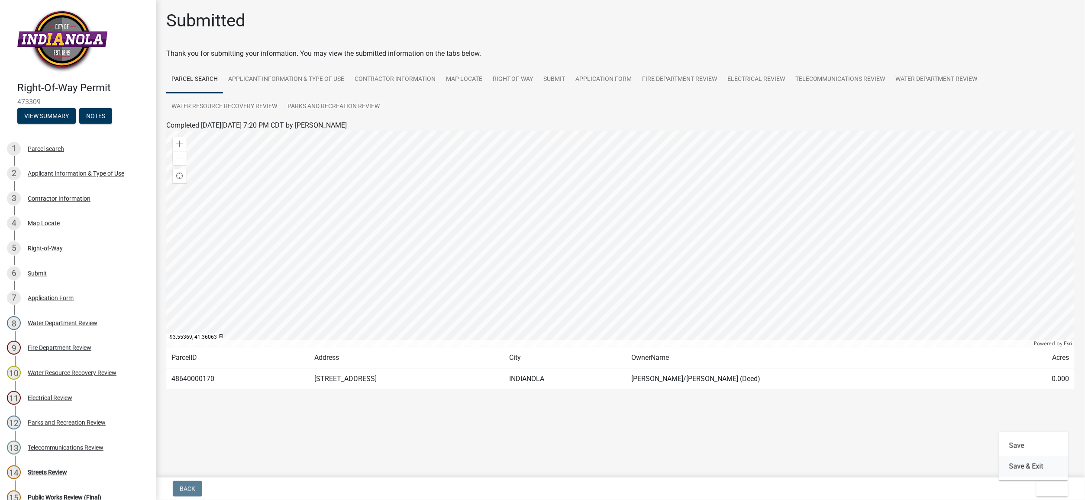  I want to click on div: Zoom out, so click(180, 158).